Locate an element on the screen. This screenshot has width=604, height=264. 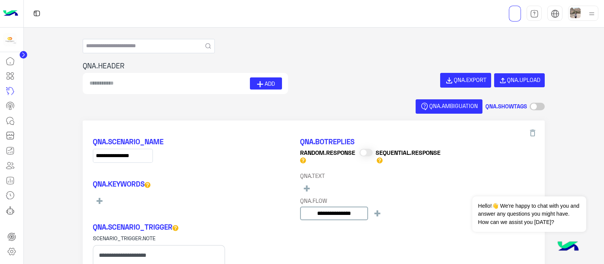
span: QNA.EXPORT is located at coordinates (470, 80).